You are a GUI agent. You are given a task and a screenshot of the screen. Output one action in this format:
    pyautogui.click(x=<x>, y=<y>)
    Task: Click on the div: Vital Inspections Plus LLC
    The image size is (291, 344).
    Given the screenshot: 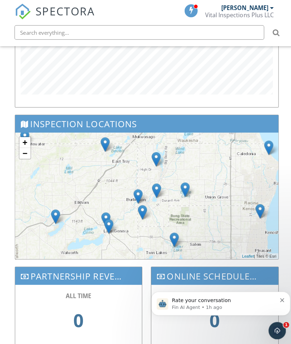 What is the action you would take?
    pyautogui.click(x=238, y=15)
    